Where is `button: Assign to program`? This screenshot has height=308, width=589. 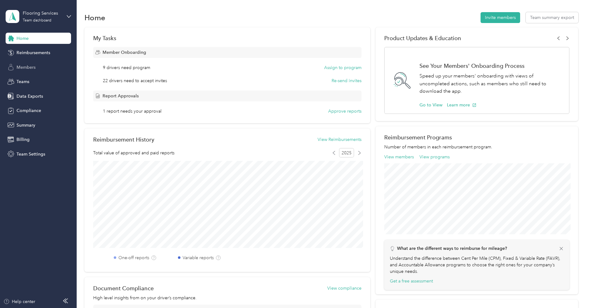
button: Assign to program is located at coordinates (343, 68).